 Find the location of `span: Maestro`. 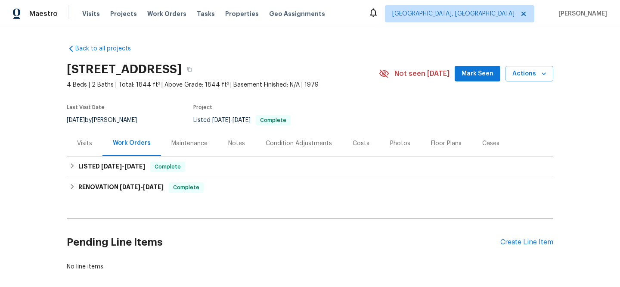

span: Maestro is located at coordinates (43, 14).